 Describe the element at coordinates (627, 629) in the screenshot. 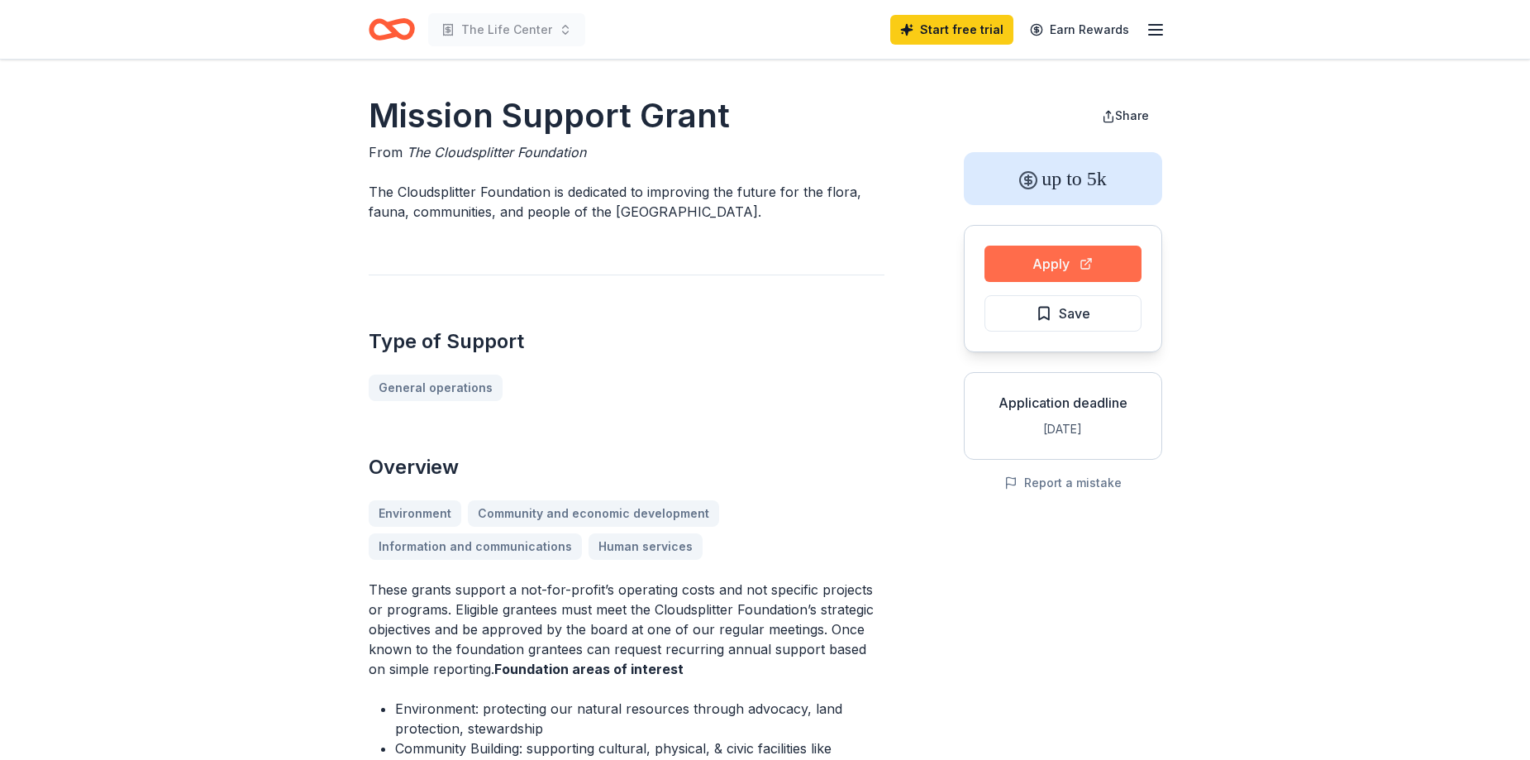

I see `p: These grants support a not-for-profit’s operating costs and not specific projects or programs. El...` at that location.